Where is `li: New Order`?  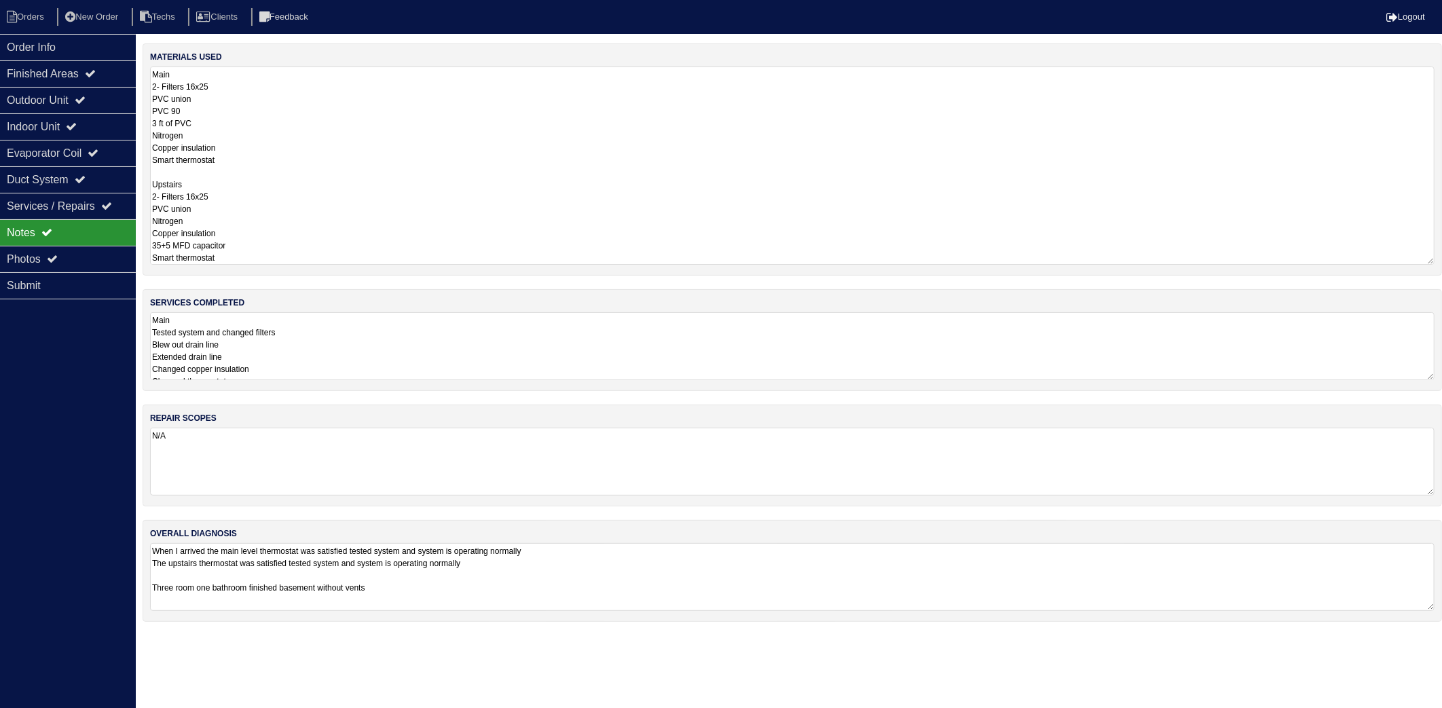
li: New Order is located at coordinates (93, 17).